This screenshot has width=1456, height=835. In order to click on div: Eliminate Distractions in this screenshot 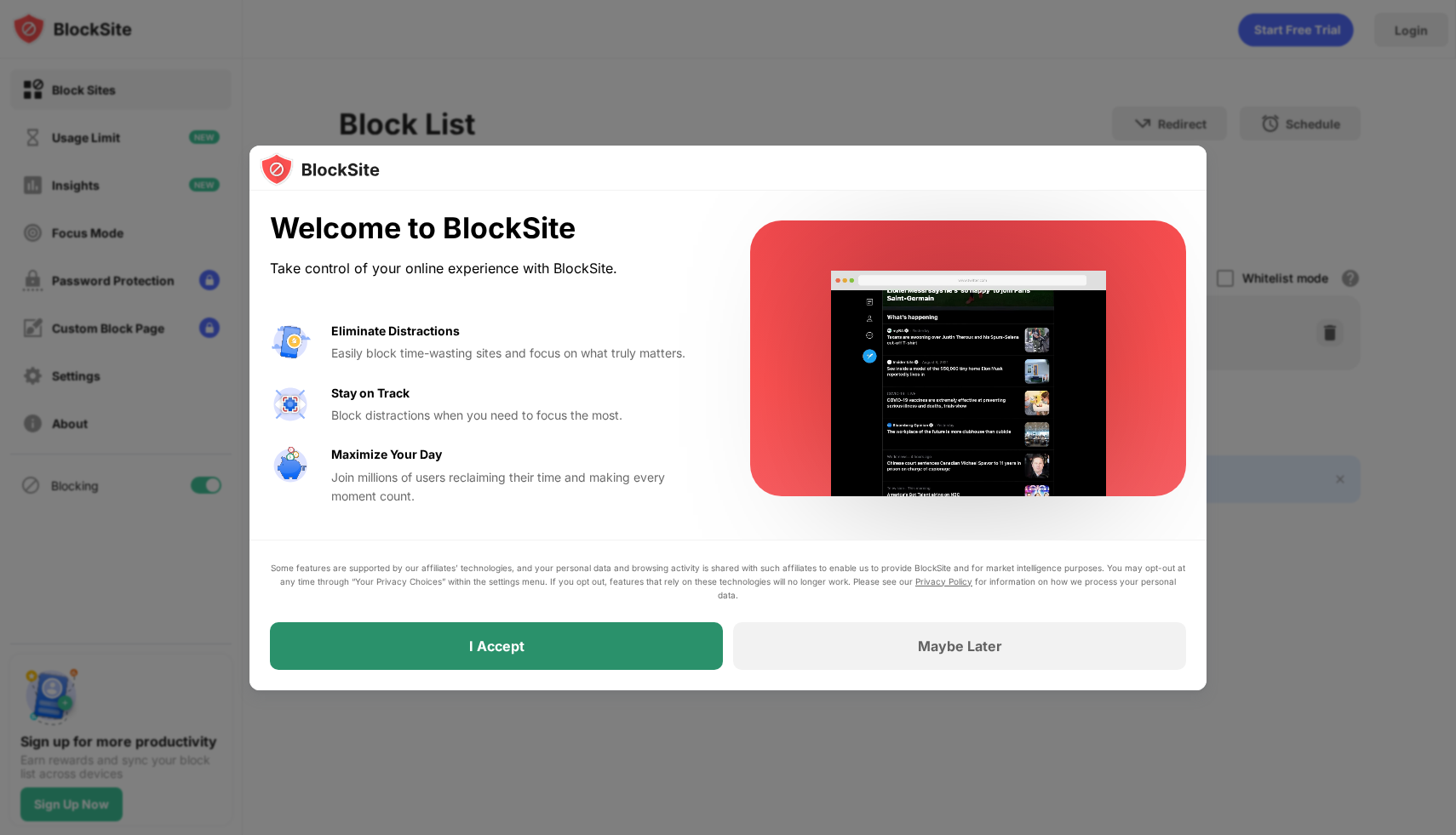, I will do `click(395, 331)`.